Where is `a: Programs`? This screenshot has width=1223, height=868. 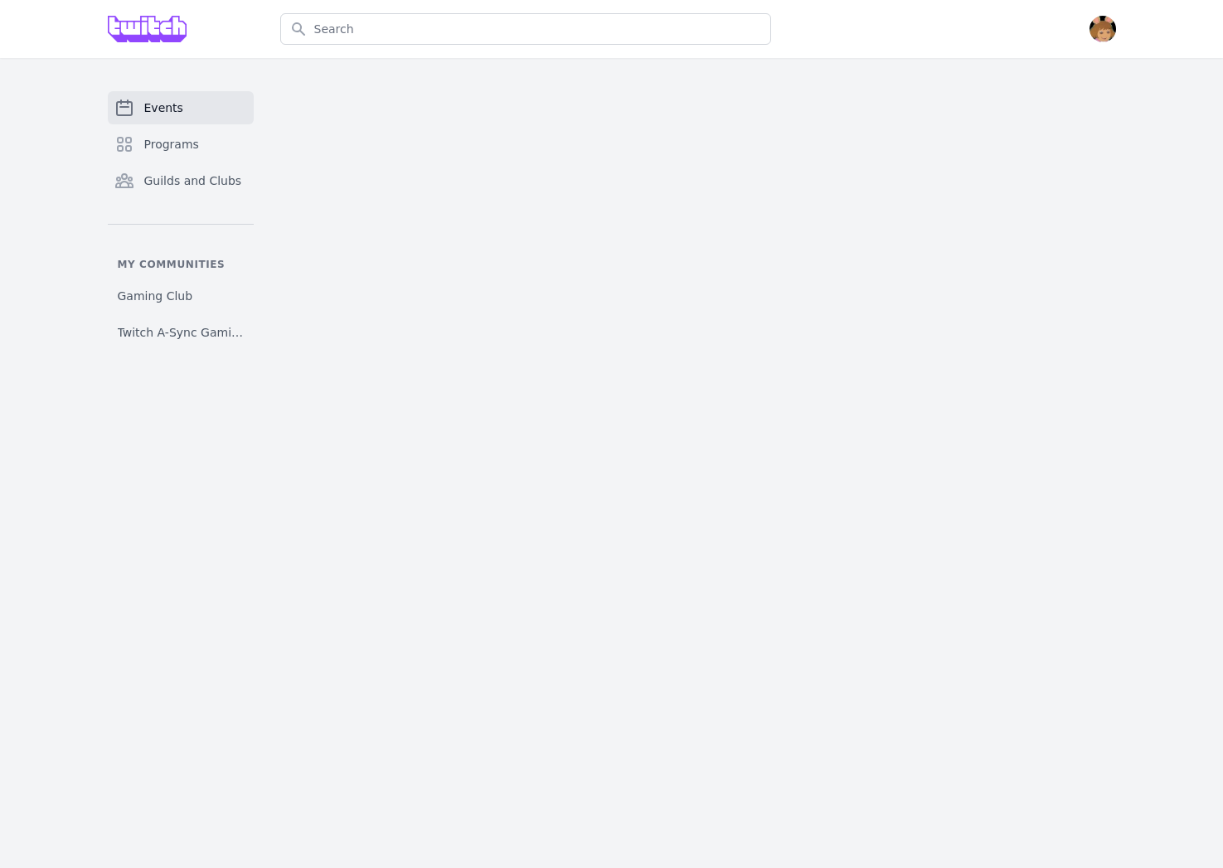 a: Programs is located at coordinates (181, 144).